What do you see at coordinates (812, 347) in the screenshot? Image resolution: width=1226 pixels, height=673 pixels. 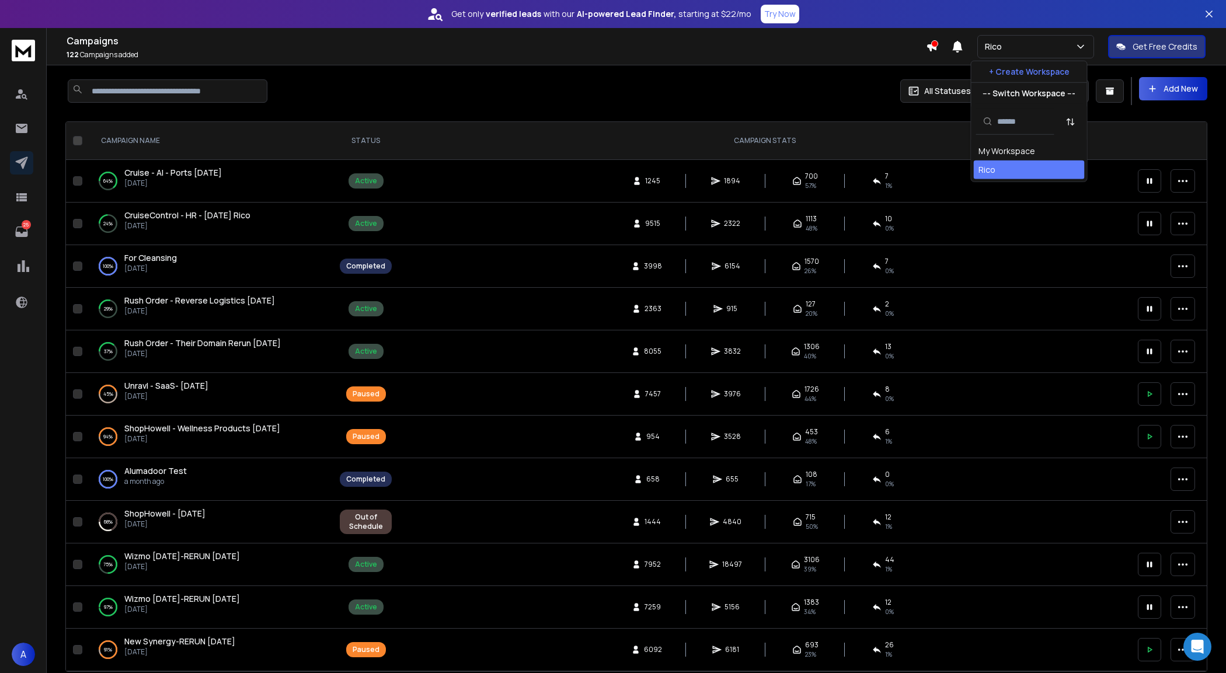 I see `span: 1306` at bounding box center [812, 347].